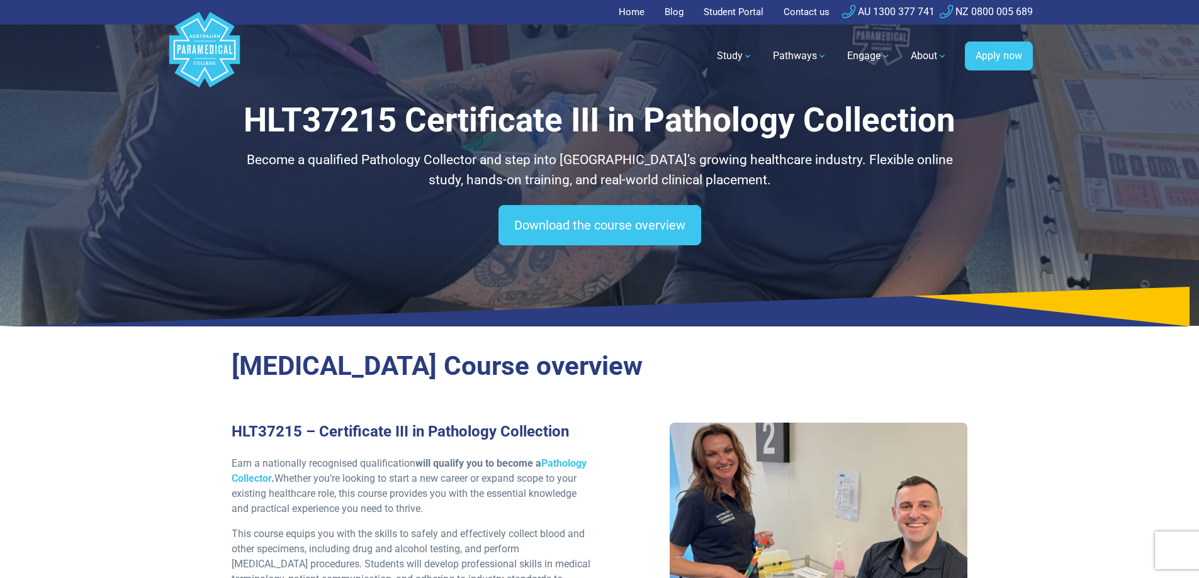 The height and width of the screenshot is (578, 1199). What do you see at coordinates (409, 471) in the screenshot?
I see `strong: will qualify you to become a .` at bounding box center [409, 471].